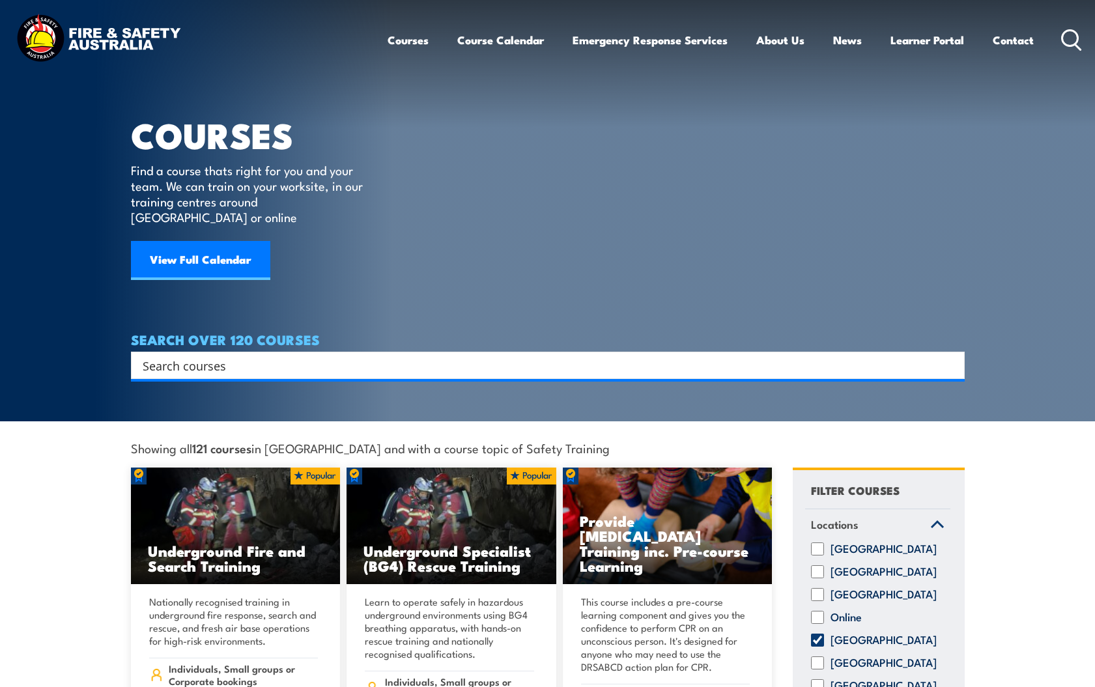 This screenshot has height=687, width=1095. I want to click on a: About Us, so click(780, 40).